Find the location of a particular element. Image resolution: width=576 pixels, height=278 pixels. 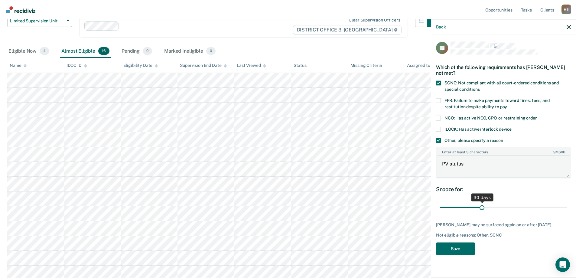

div: Almost Eligible is located at coordinates (85, 51).